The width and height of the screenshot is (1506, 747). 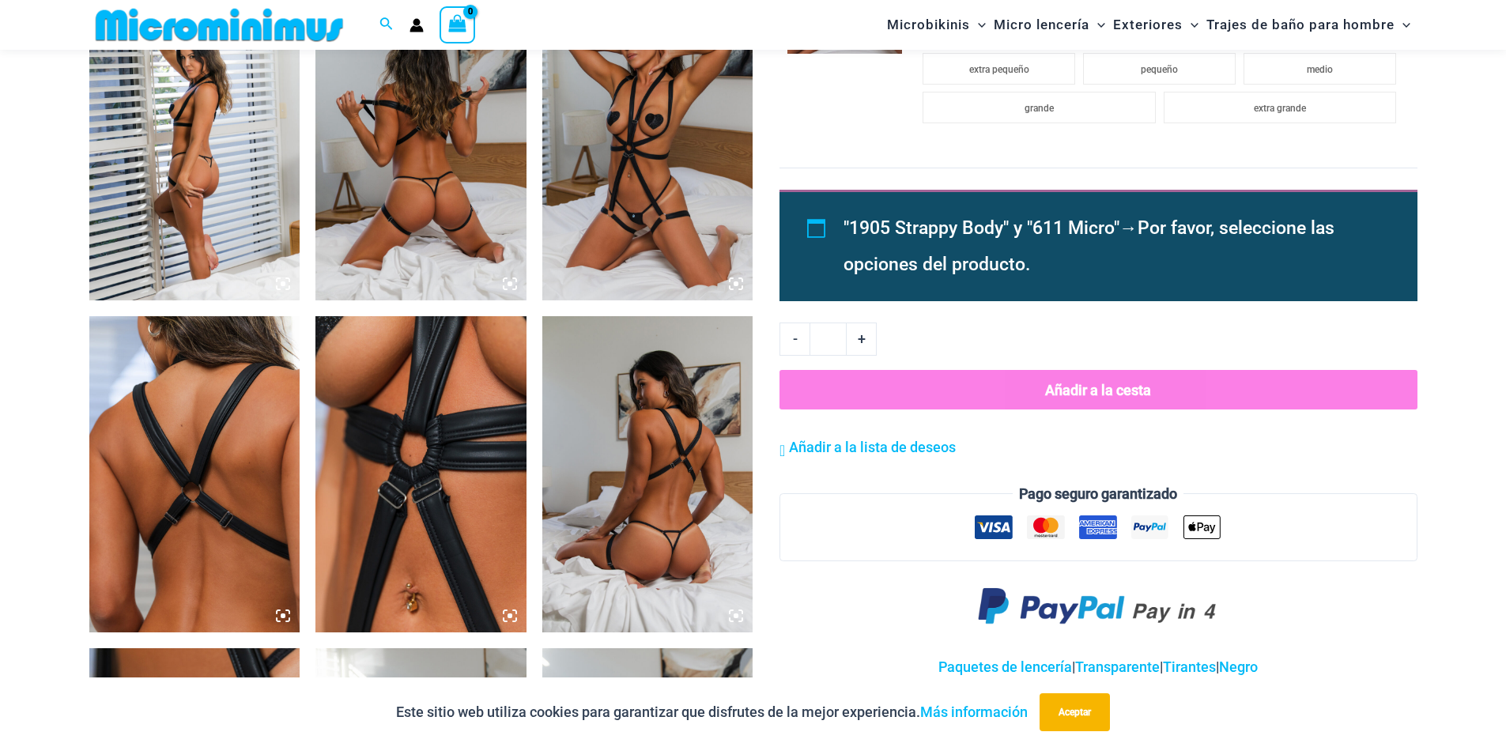 What do you see at coordinates (1148, 25) in the screenshot?
I see `font: Exteriores` at bounding box center [1148, 25].